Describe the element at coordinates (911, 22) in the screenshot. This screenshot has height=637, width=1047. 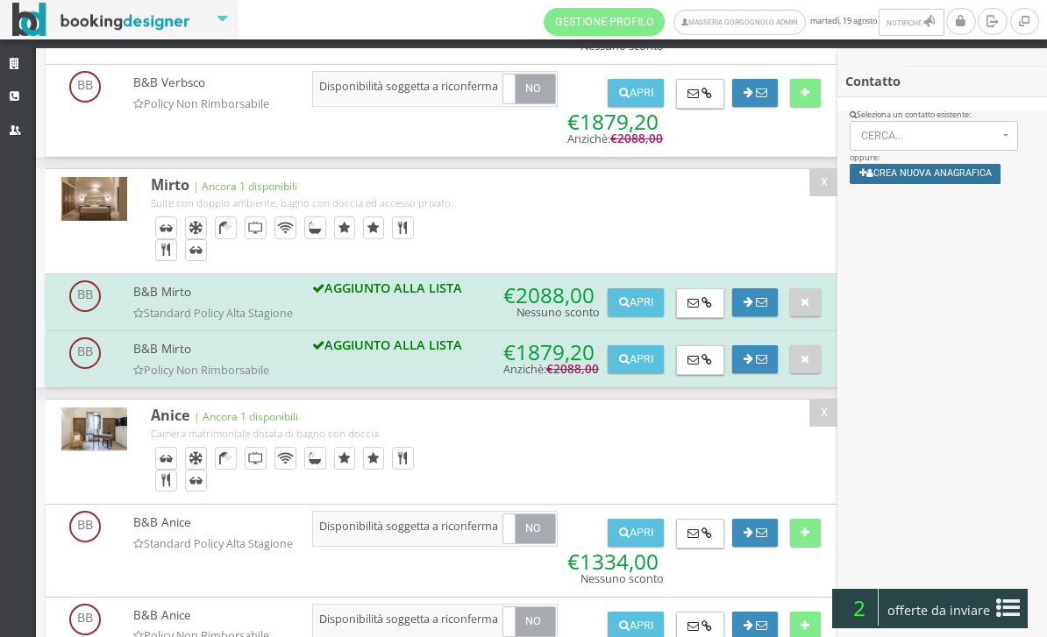
I see `button: Notifiche` at that location.